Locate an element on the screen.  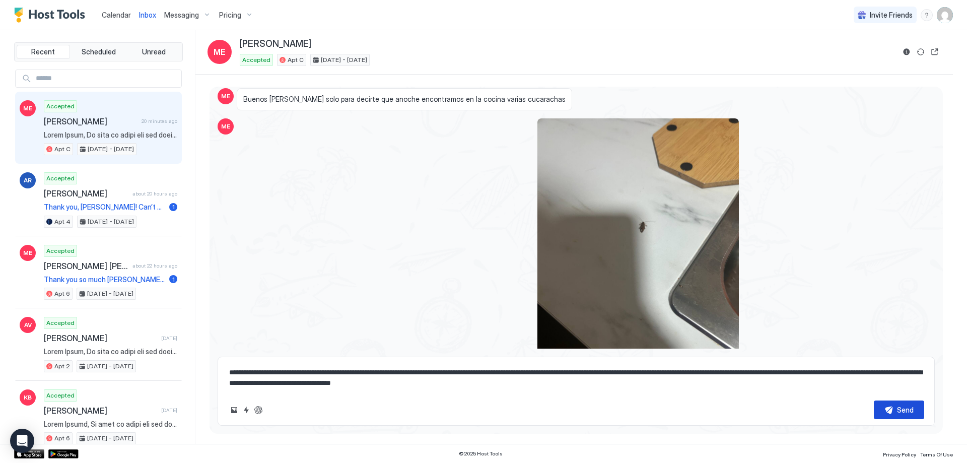
div: App Store is located at coordinates (29, 454).